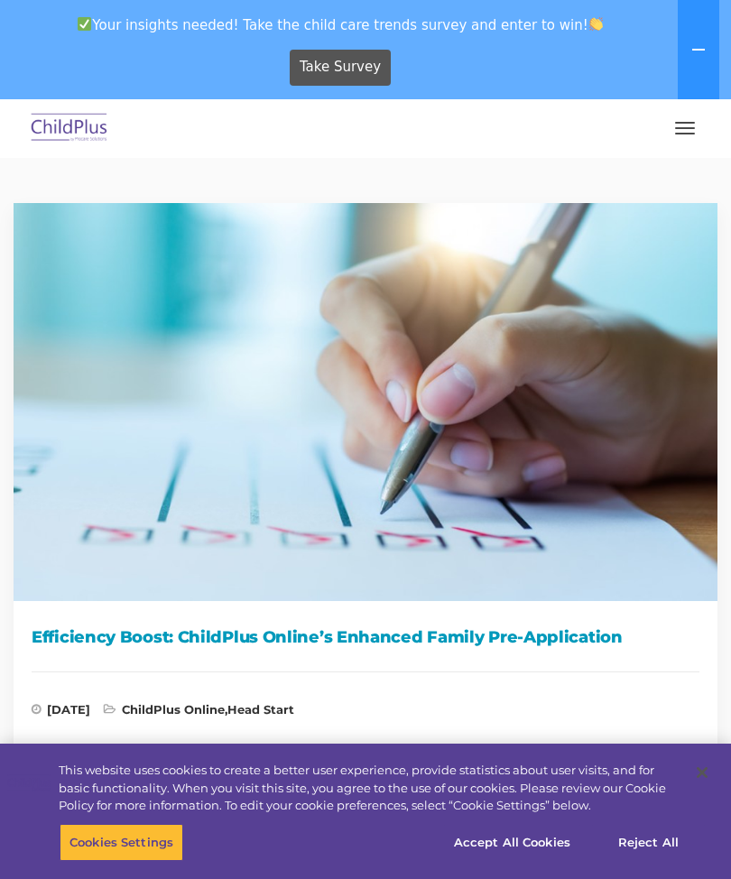 This screenshot has width=731, height=879. I want to click on button: Reject All, so click(648, 842).